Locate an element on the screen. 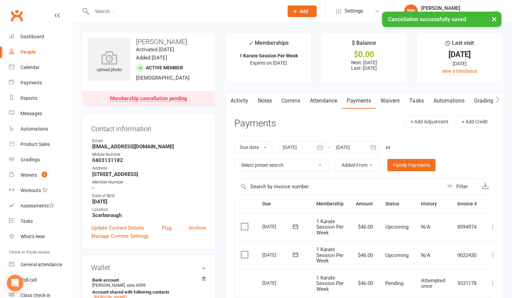  div: Gradings is located at coordinates (30, 160).